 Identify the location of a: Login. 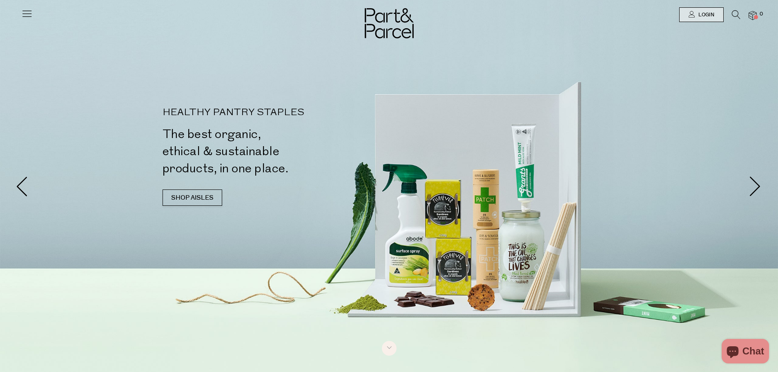
(701, 15).